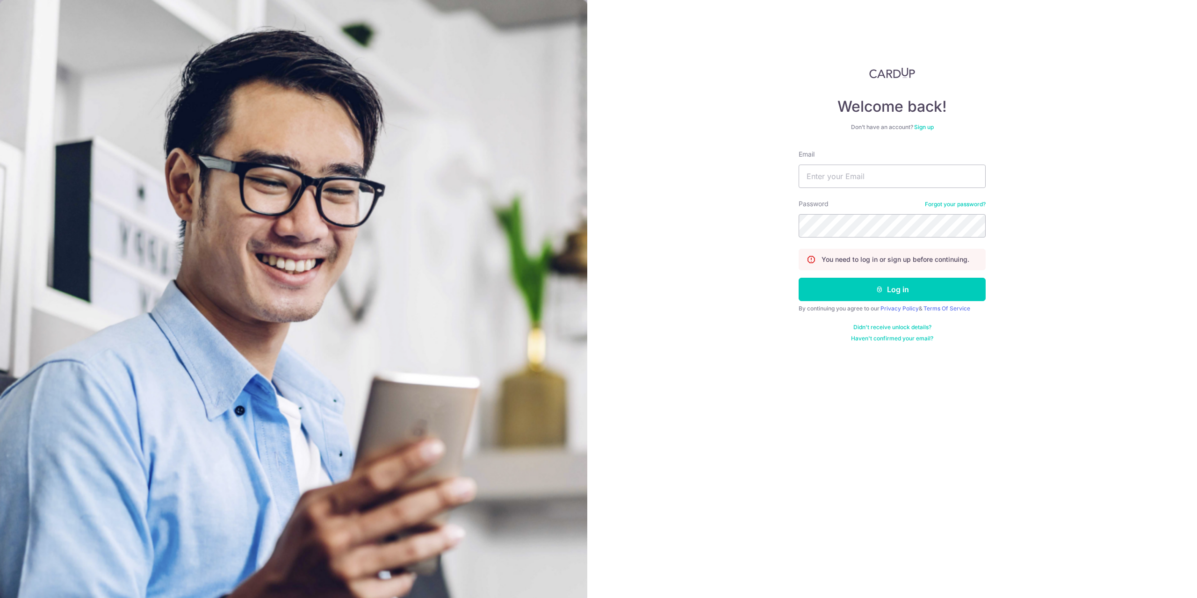 Image resolution: width=1197 pixels, height=598 pixels. I want to click on a: Haven't confirmed your email?, so click(892, 339).